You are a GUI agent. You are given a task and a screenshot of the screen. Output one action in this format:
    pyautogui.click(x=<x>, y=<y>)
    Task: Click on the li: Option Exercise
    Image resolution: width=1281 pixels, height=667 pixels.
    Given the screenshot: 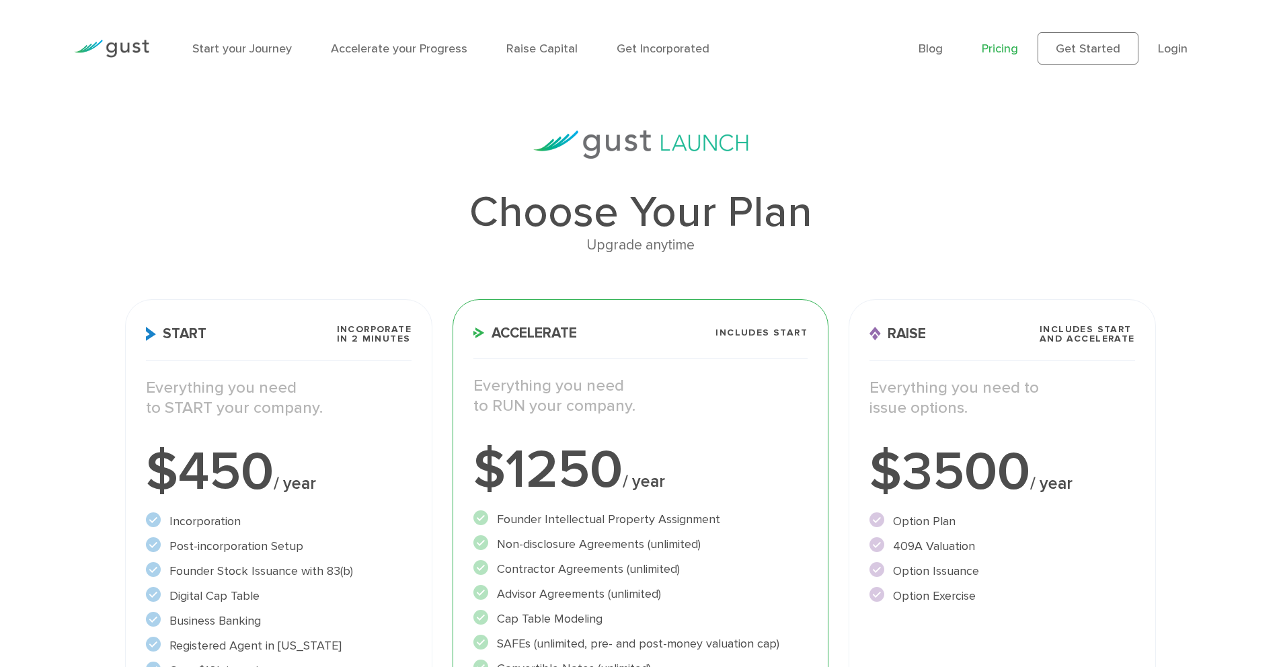 What is the action you would take?
    pyautogui.click(x=1002, y=596)
    